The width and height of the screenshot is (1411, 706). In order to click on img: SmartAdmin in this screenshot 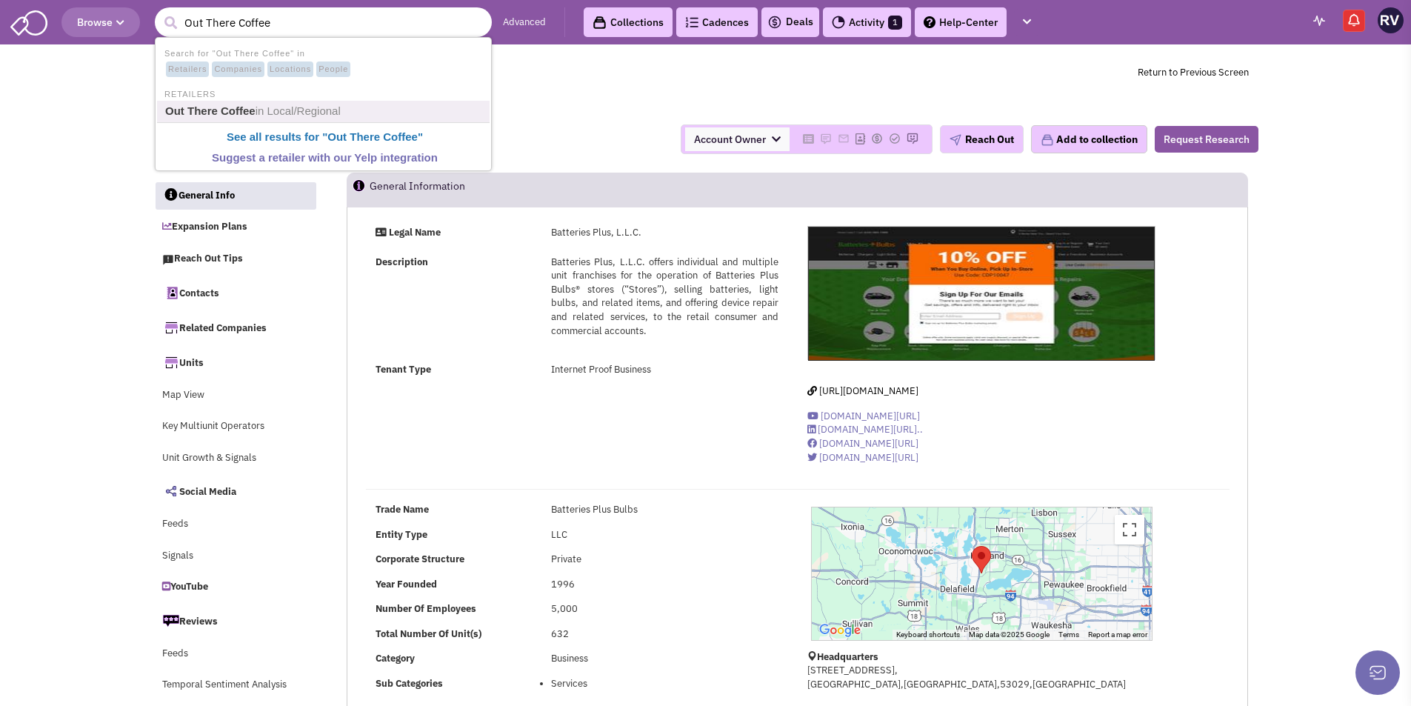, I will do `click(29, 21)`.